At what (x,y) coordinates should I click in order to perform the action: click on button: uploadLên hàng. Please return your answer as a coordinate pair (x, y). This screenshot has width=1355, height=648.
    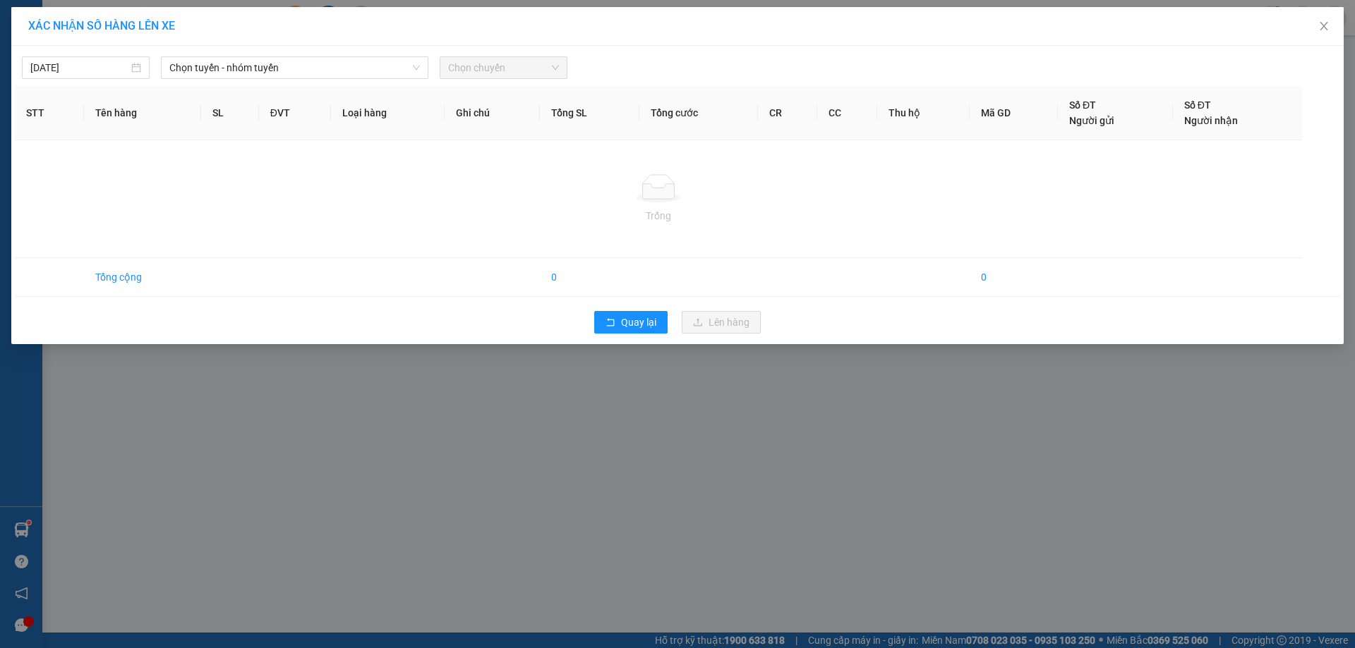
    Looking at the image, I should click on (721, 322).